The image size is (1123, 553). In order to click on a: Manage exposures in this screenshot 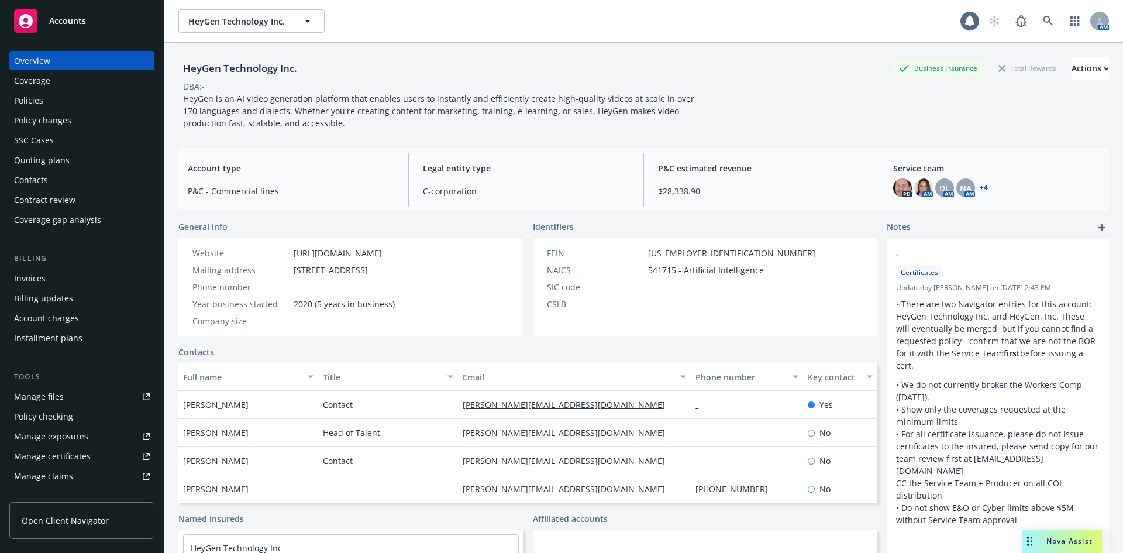, I will do `click(82, 436)`.